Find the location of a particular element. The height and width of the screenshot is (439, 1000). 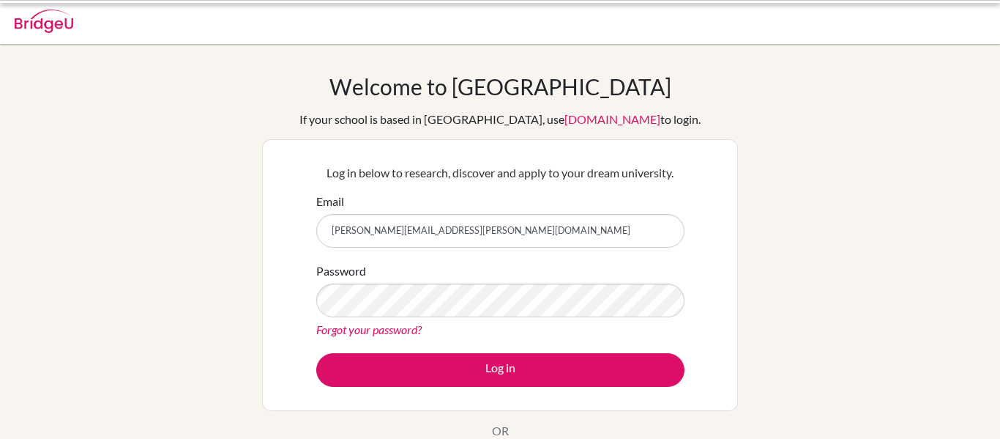

p: Log in below to research, discover and apply to your dream university. is located at coordinates (500, 173).